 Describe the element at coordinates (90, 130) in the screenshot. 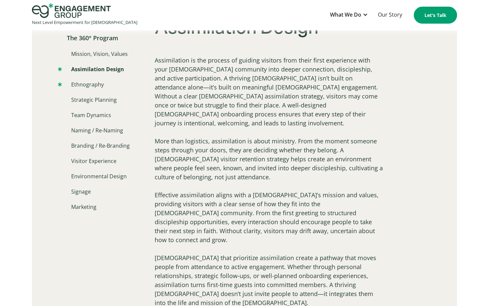

I see `a: Naming / Re-Naming` at that location.